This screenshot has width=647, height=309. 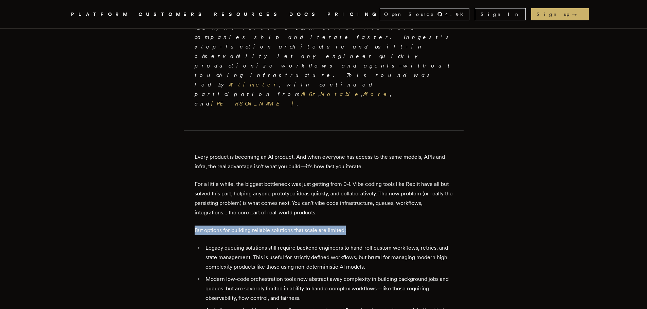 I want to click on a: Sign up, so click(x=560, y=14).